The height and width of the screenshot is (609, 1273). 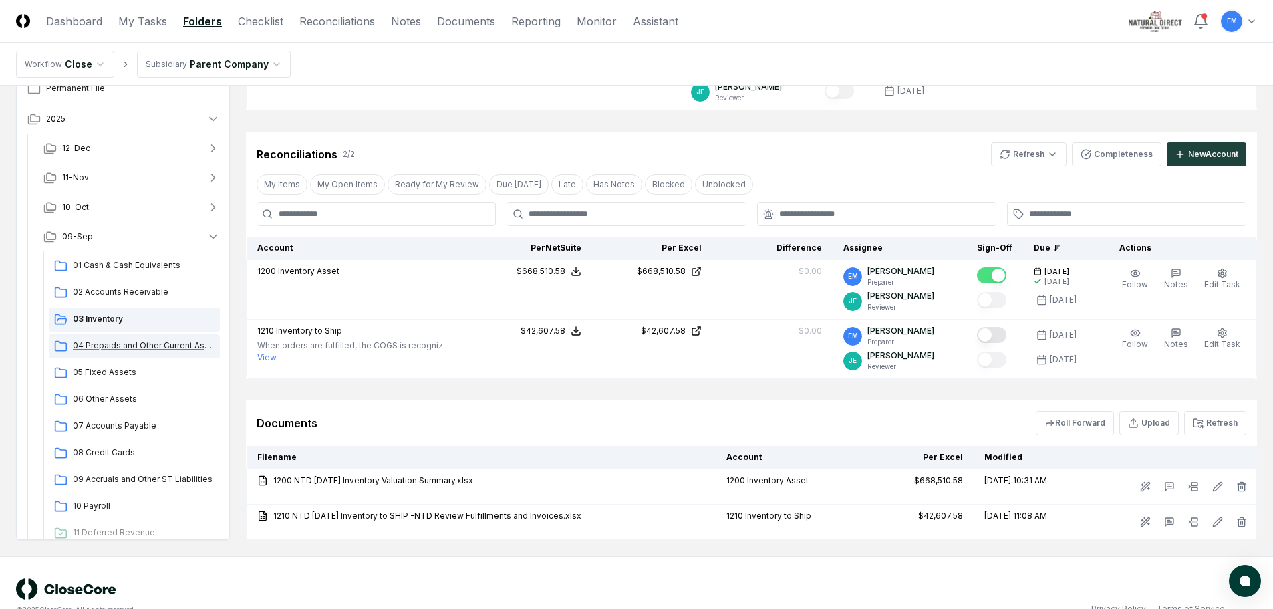 What do you see at coordinates (124, 89) in the screenshot?
I see `a: Permanent File` at bounding box center [124, 89].